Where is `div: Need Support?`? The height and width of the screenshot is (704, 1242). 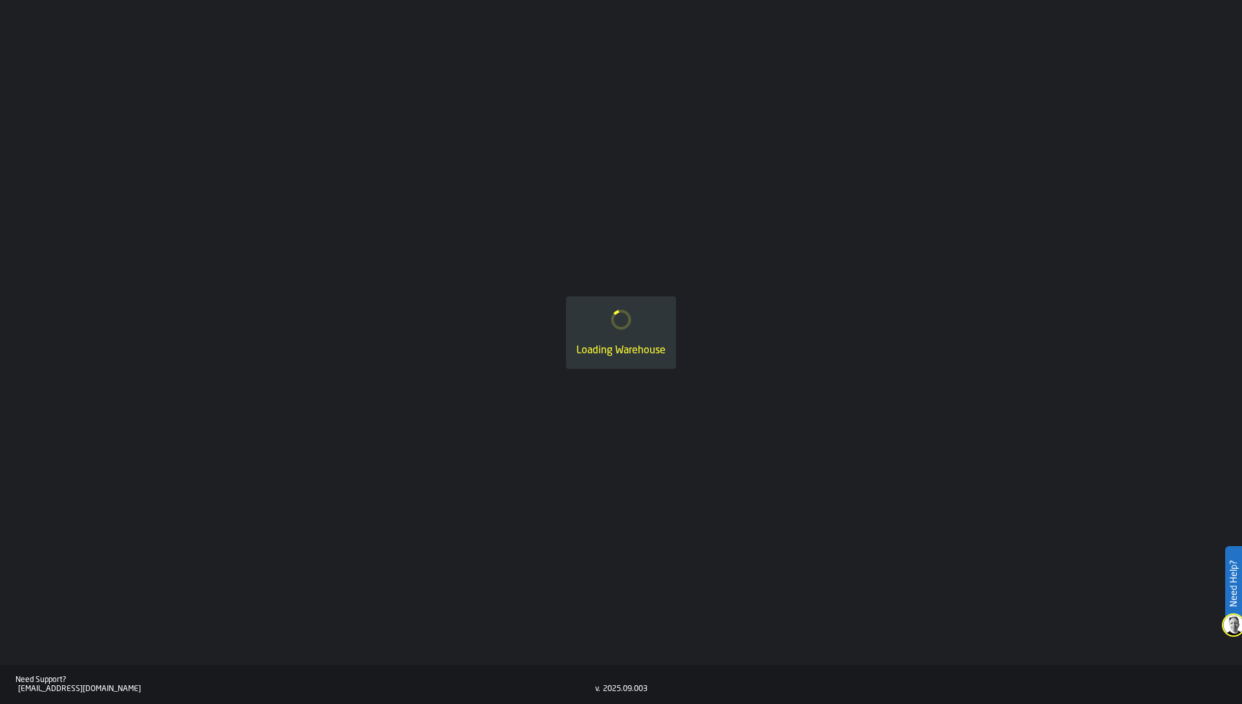
div: Need Support? is located at coordinates (305, 680).